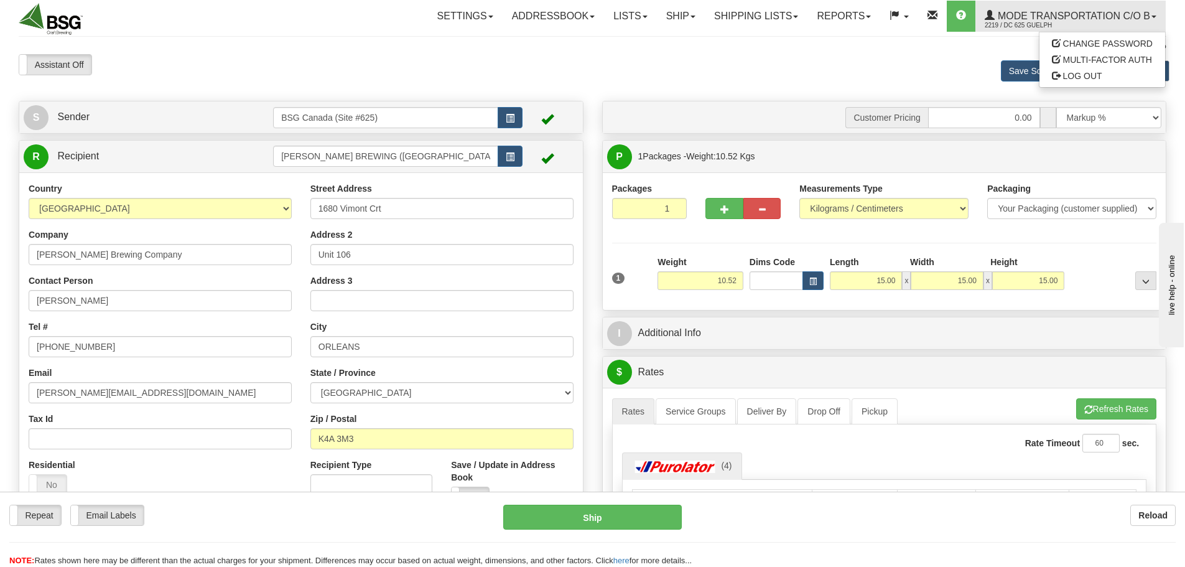  What do you see at coordinates (1052, 443) in the screenshot?
I see `label: Rate Timeout` at bounding box center [1052, 443].